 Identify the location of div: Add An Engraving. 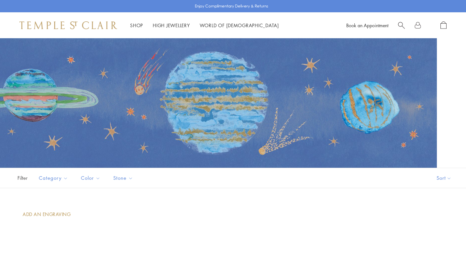
(47, 214).